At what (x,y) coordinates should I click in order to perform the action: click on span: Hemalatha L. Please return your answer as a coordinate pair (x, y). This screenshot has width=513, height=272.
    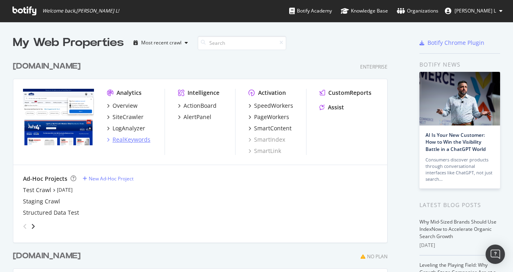
    Looking at the image, I should click on (475, 10).